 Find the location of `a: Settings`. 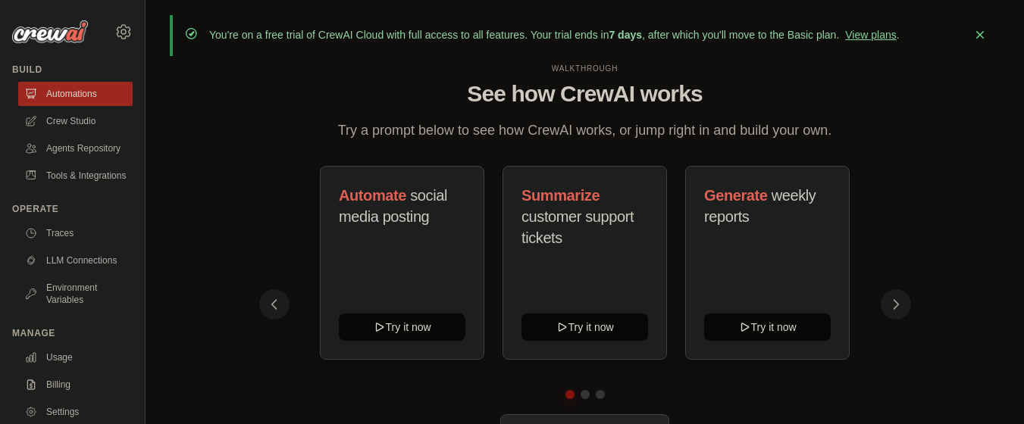

a: Settings is located at coordinates (75, 412).